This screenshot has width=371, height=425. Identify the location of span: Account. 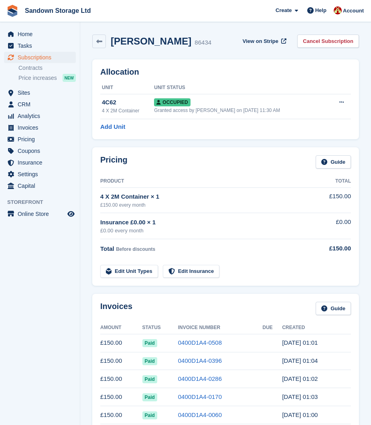
(353, 11).